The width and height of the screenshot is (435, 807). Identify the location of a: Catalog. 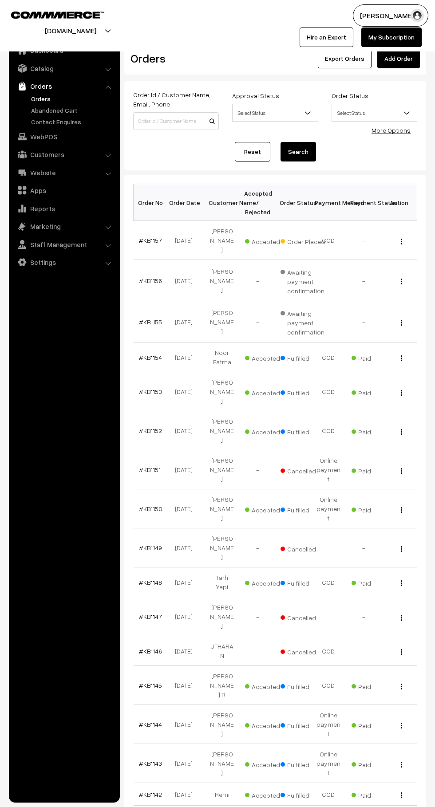
(64, 68).